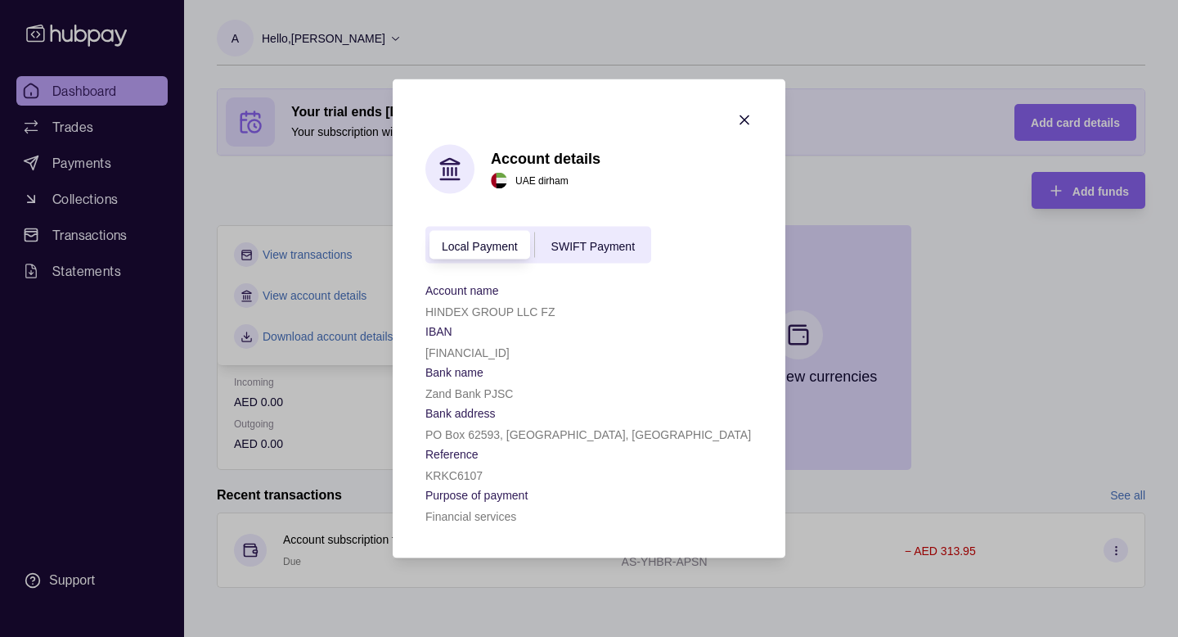 This screenshot has height=637, width=1178. Describe the element at coordinates (476, 495) in the screenshot. I see `p: Purpose of payment` at that location.